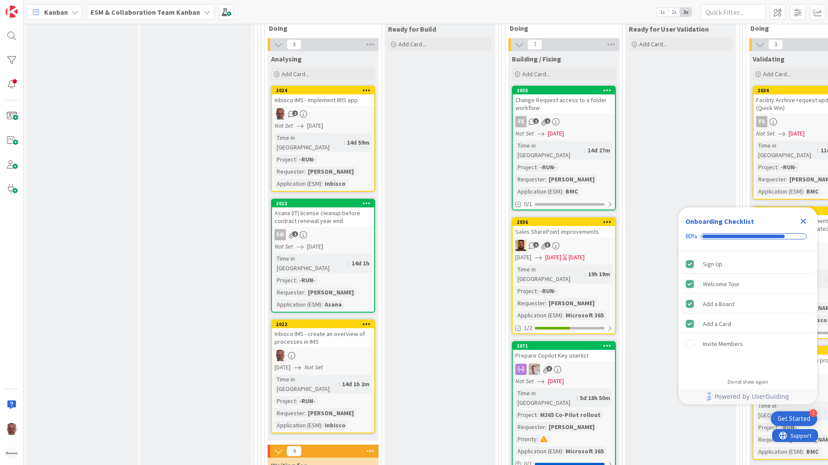 The image size is (828, 465). I want to click on span: Building / Fixing, so click(536, 59).